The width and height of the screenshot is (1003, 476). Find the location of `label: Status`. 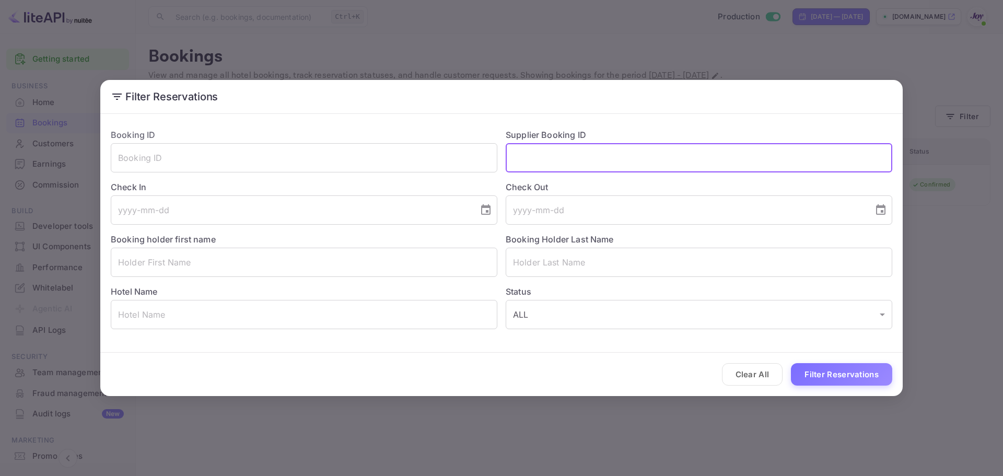

label: Status is located at coordinates (699, 291).